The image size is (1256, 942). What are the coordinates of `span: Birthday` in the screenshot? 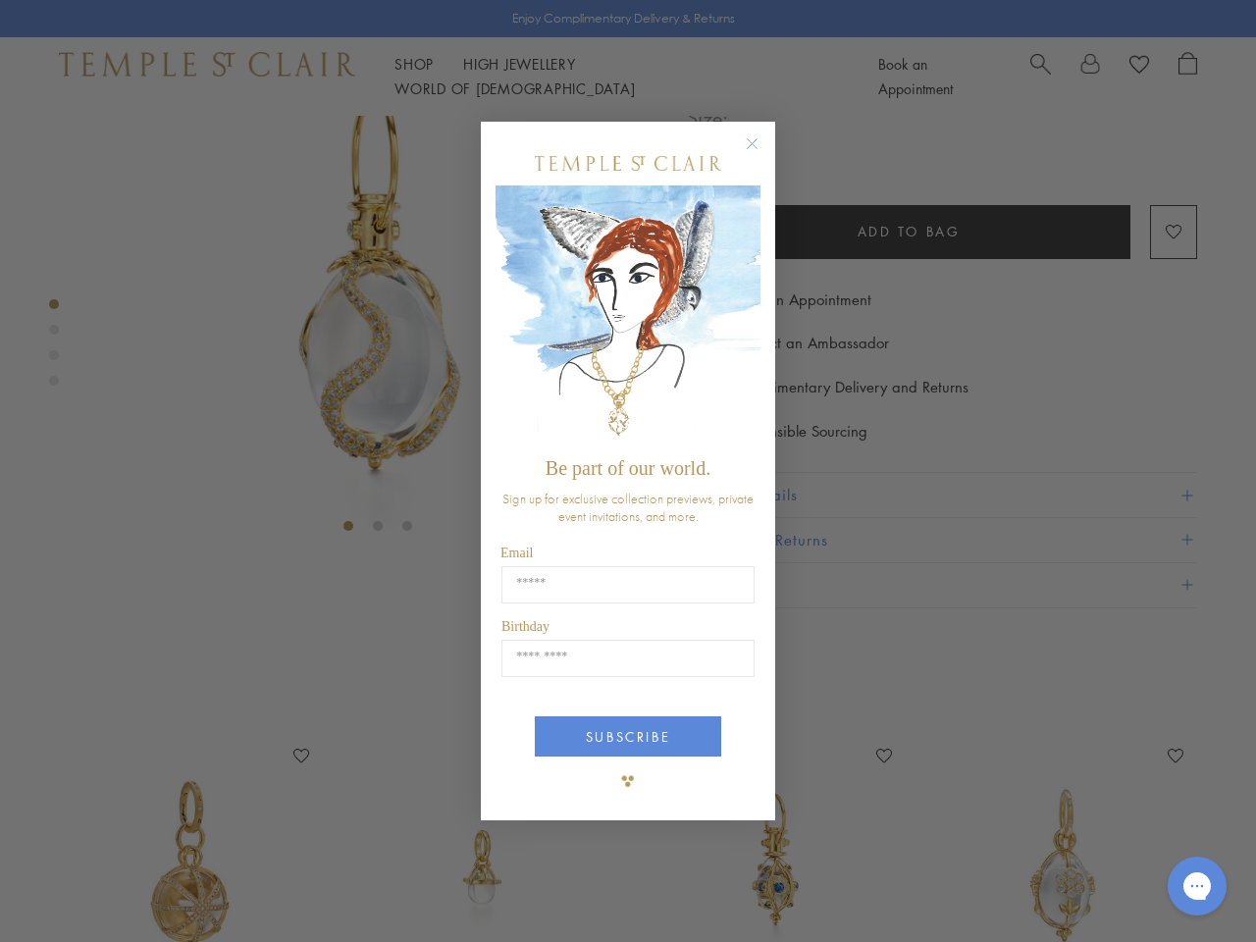 It's located at (525, 626).